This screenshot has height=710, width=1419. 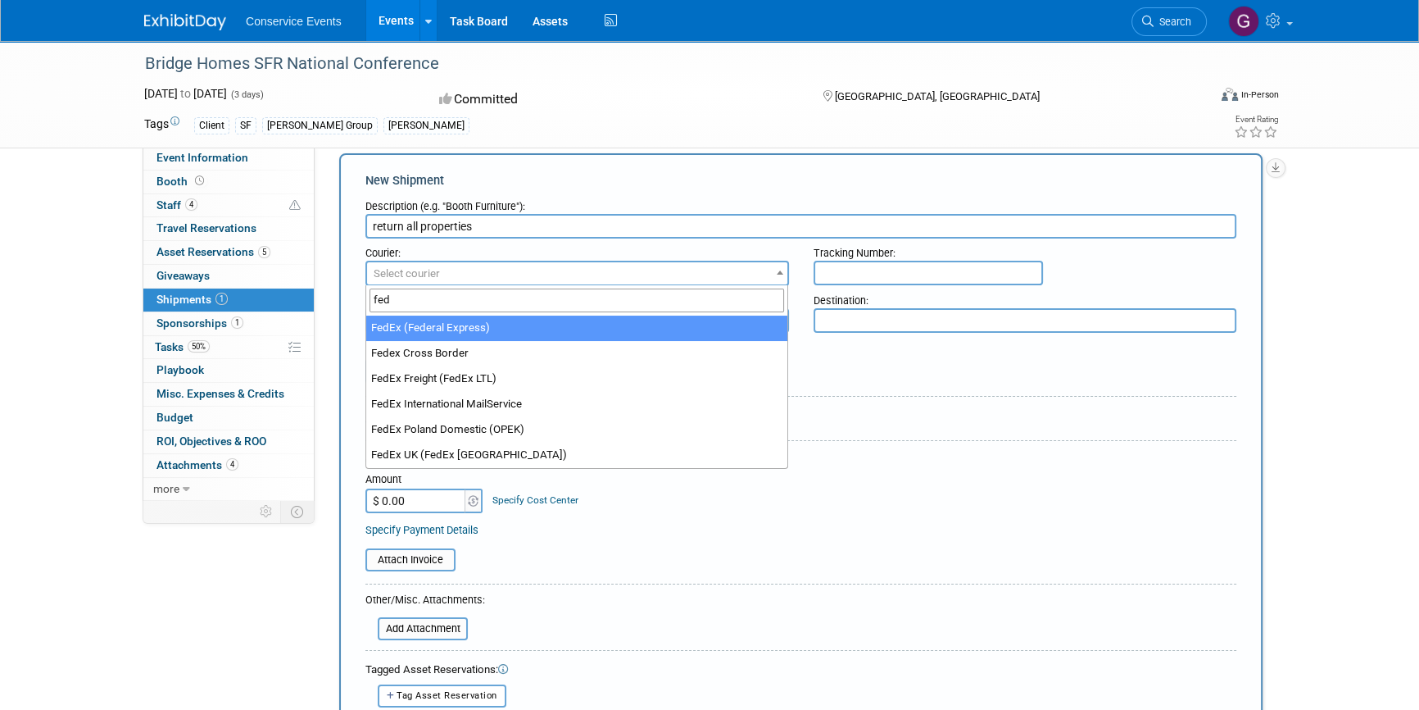 What do you see at coordinates (800, 180) in the screenshot?
I see `div: New Shipment` at bounding box center [800, 180].